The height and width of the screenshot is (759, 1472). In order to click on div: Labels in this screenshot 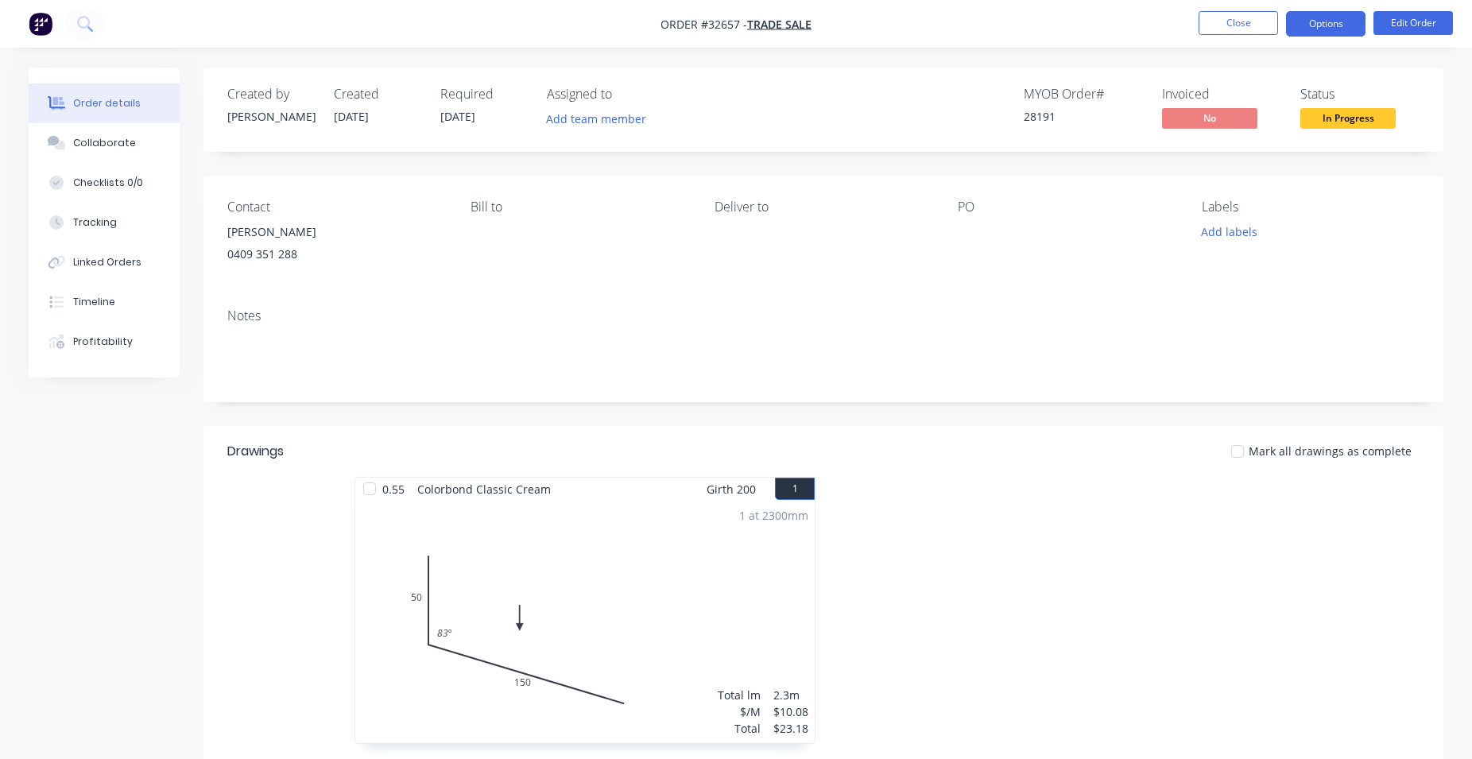, I will do `click(1311, 207)`.